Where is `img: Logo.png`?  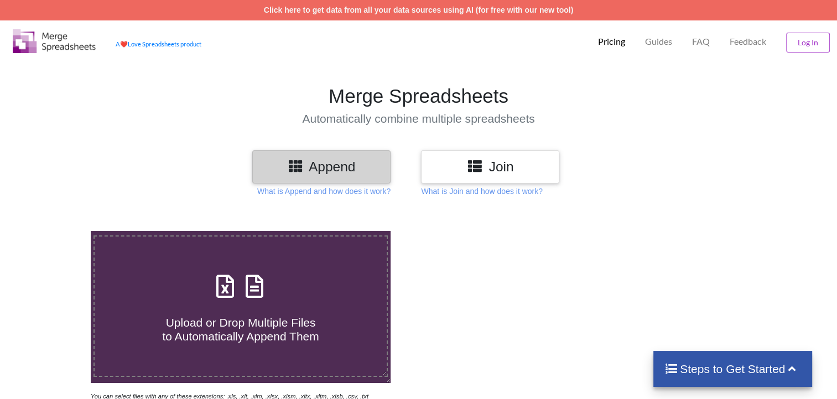 img: Logo.png is located at coordinates (54, 41).